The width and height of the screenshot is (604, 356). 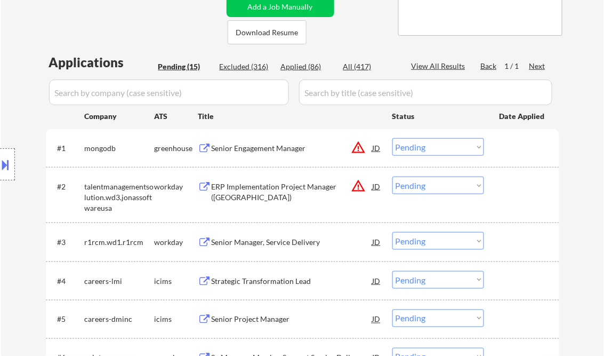 What do you see at coordinates (292, 319) in the screenshot?
I see `div: Senior Project Manager` at bounding box center [292, 319].